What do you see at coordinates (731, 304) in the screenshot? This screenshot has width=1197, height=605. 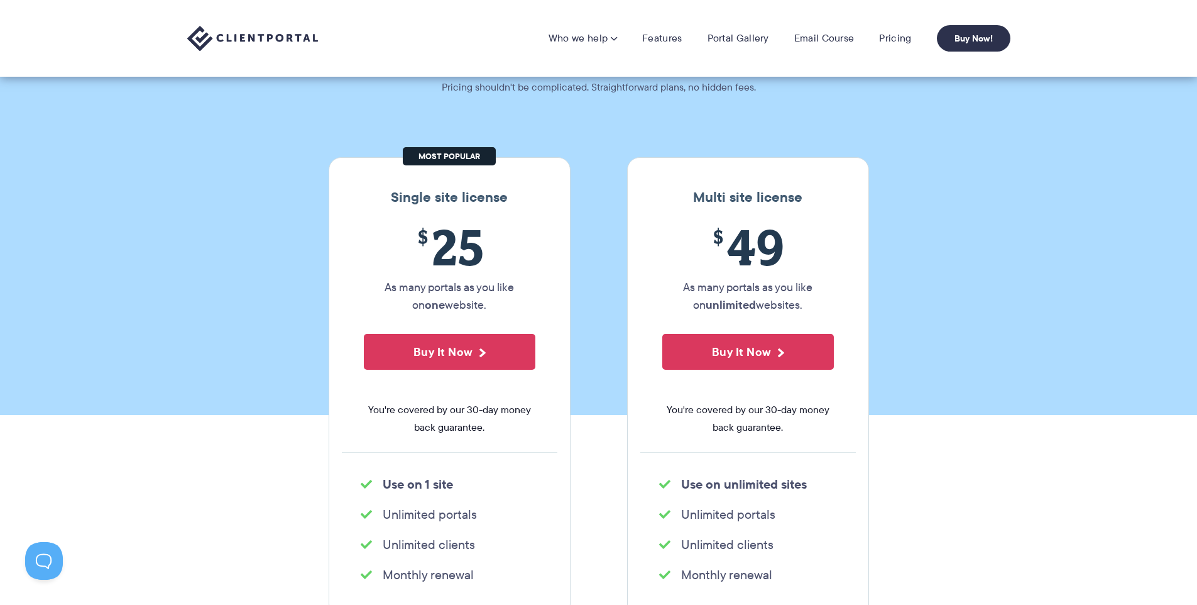 I see `strong: unlimited` at bounding box center [731, 304].